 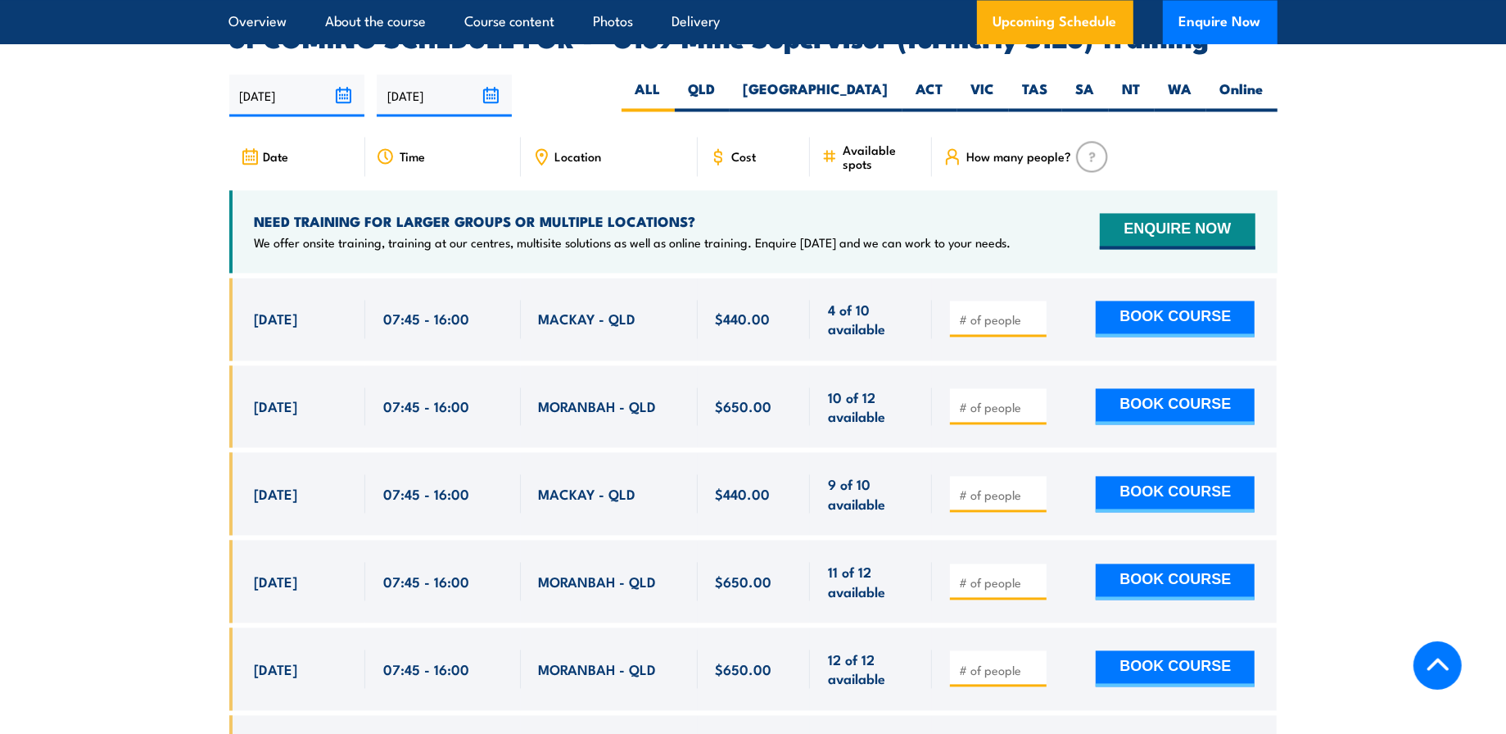 What do you see at coordinates (1019, 156) in the screenshot?
I see `span: How many people?` at bounding box center [1019, 156].